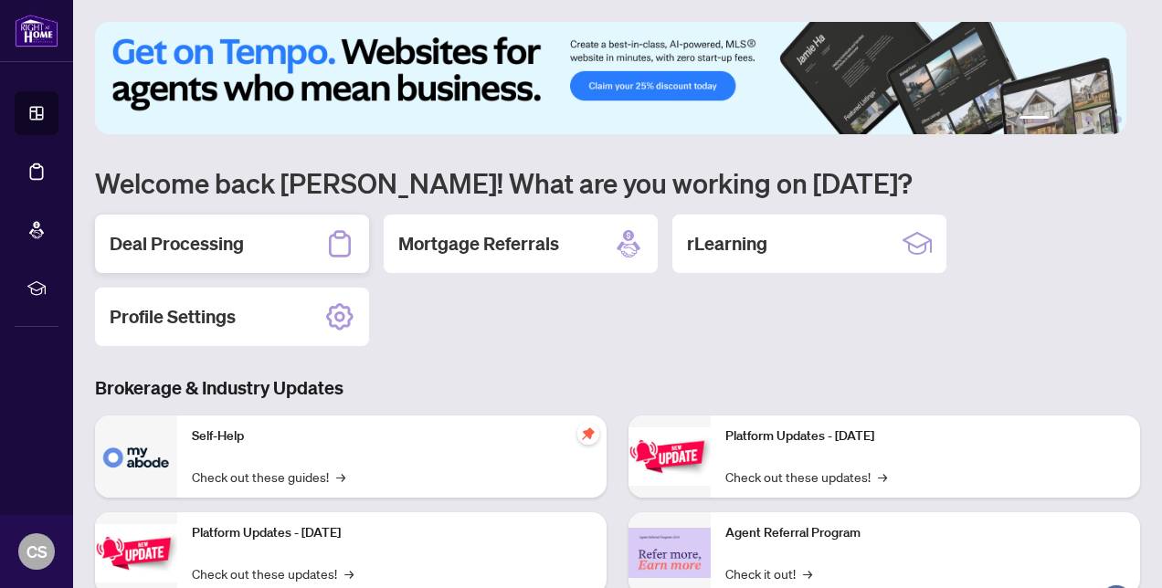 This screenshot has width=1162, height=588. What do you see at coordinates (1118, 120) in the screenshot?
I see `button: 6` at bounding box center [1118, 120].